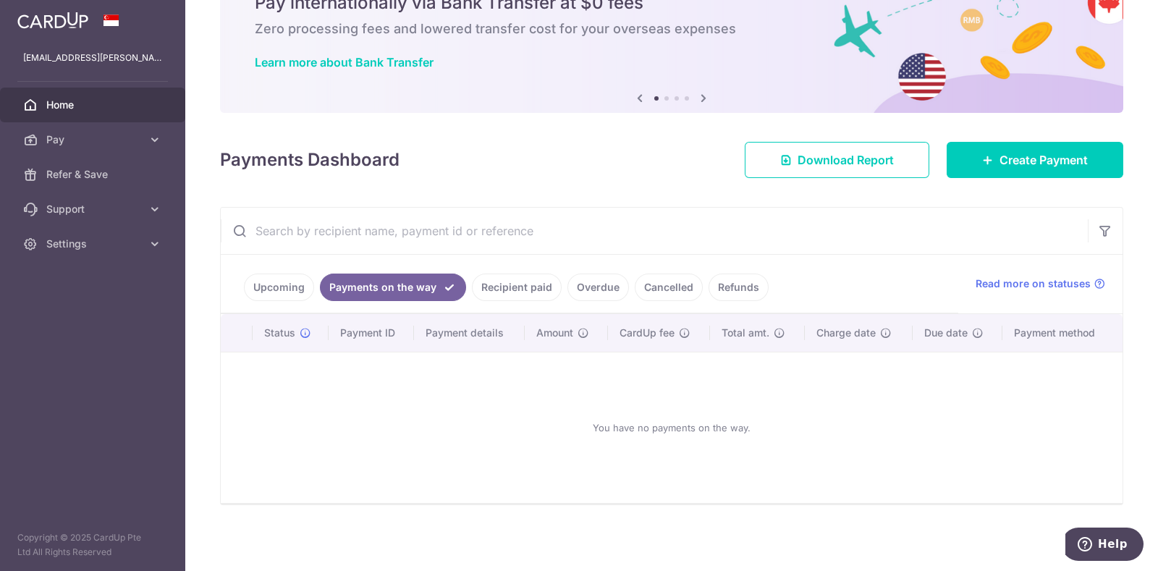  What do you see at coordinates (94, 244) in the screenshot?
I see `span: Settings` at bounding box center [94, 244].